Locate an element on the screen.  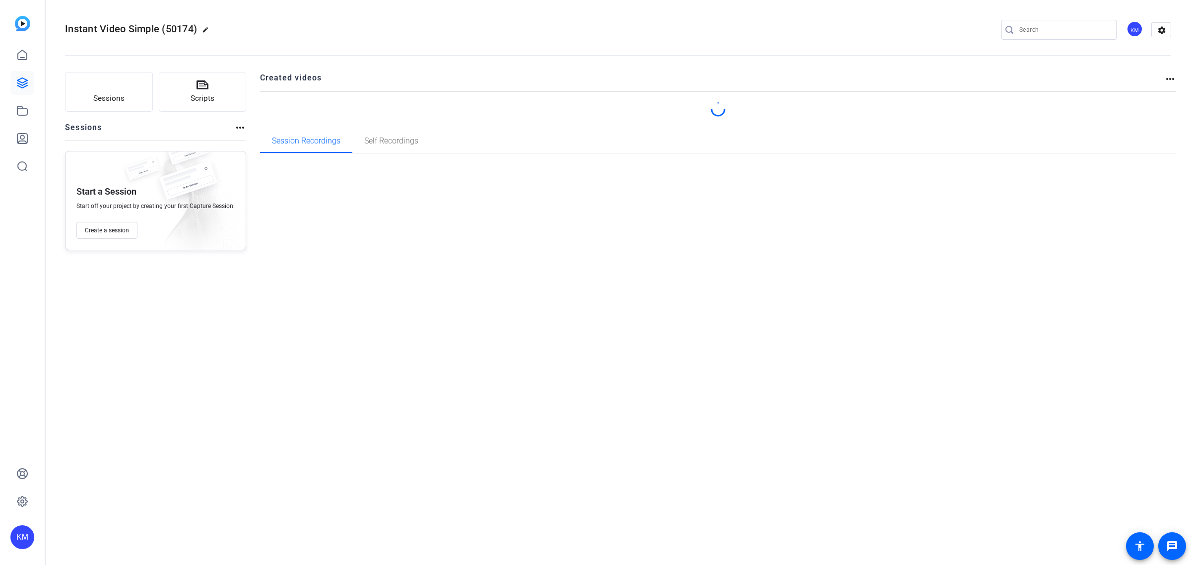
span: Self Recordings is located at coordinates (391, 141).